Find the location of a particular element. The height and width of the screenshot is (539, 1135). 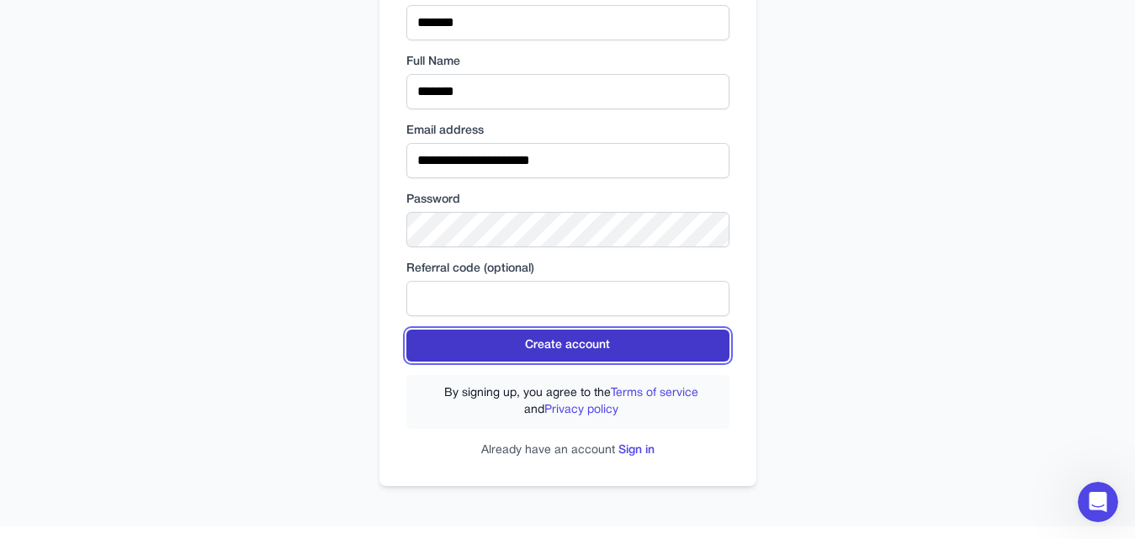

label: Password is located at coordinates (568, 200).